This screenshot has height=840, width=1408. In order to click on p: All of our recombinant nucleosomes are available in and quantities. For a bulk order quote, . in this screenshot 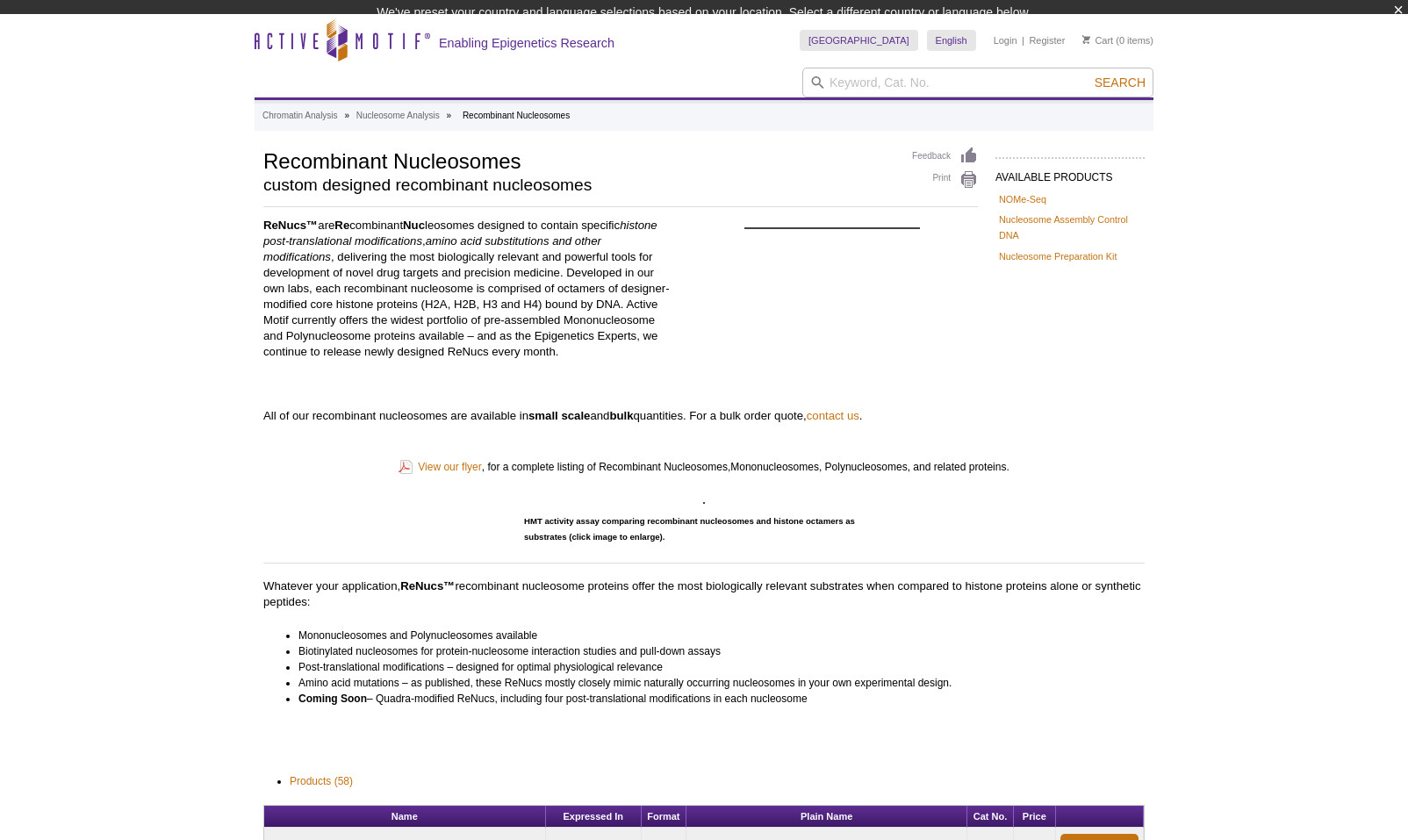, I will do `click(704, 416)`.